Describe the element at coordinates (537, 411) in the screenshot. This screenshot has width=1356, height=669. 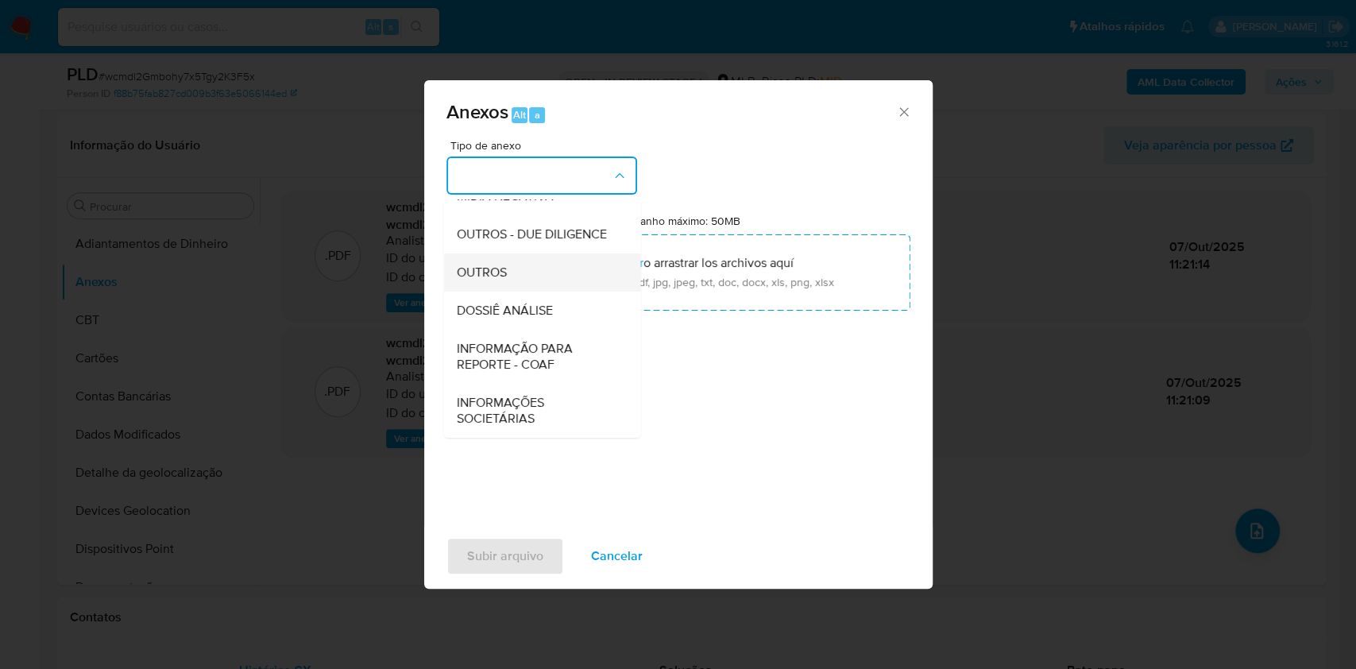
I see `span: INFORMAÇÕES SOCIETÁRIAS` at that location.